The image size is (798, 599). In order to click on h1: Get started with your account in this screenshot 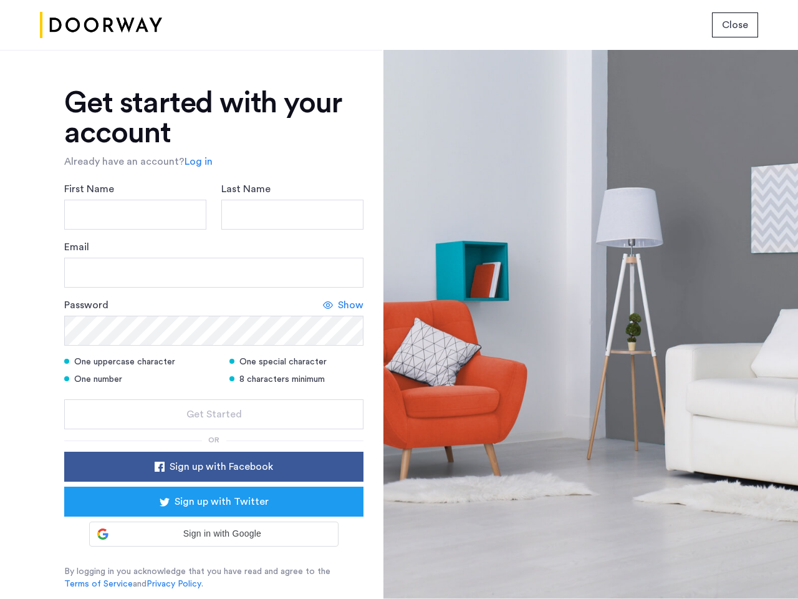, I will do `click(214, 118)`.